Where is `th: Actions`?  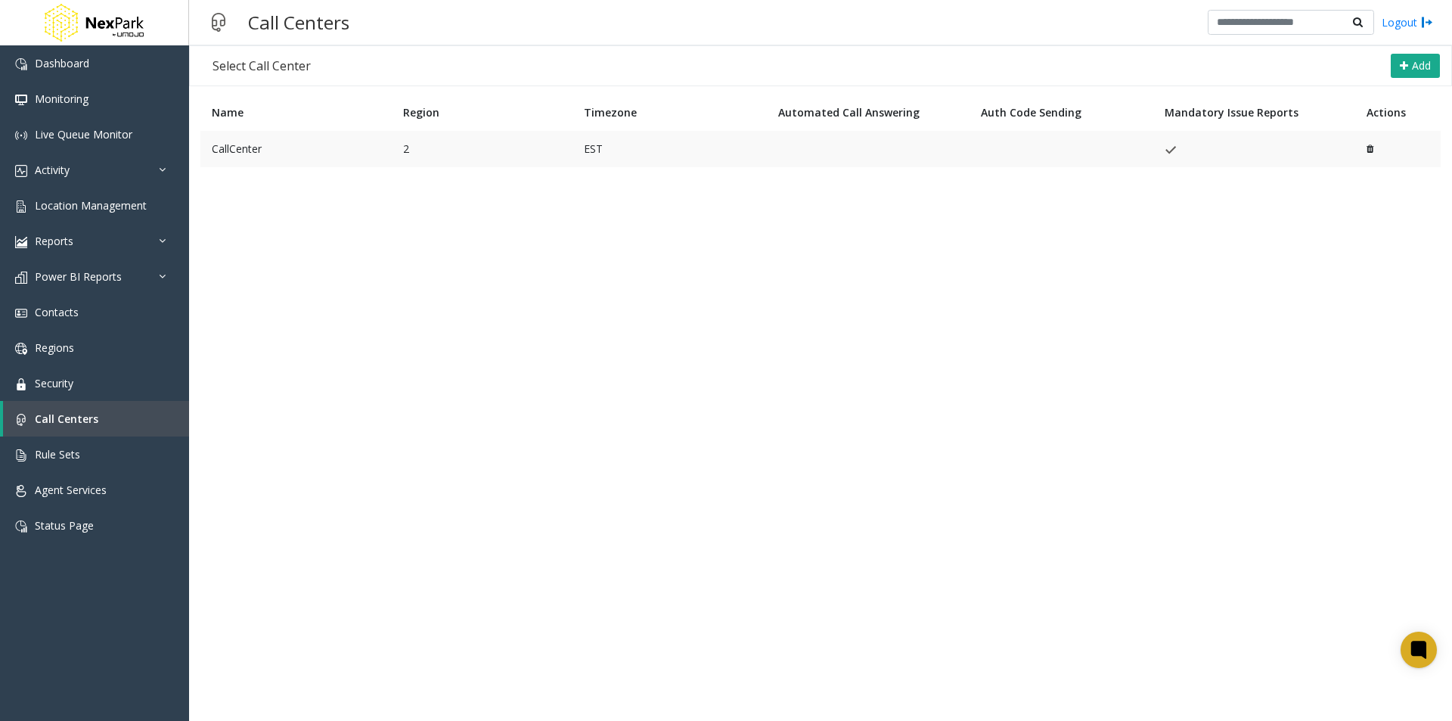
th: Actions is located at coordinates (1397, 112).